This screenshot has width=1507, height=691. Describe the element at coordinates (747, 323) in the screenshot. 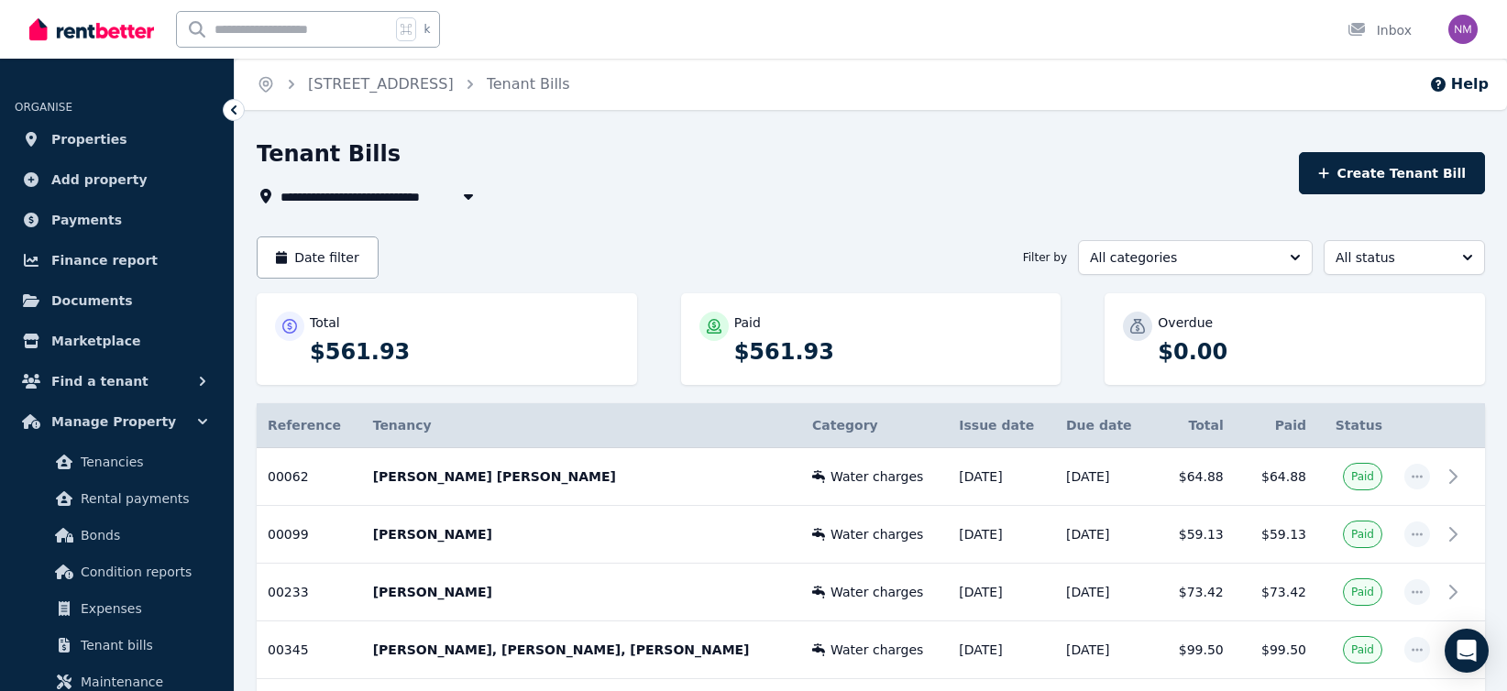

I see `p: Paid` at that location.